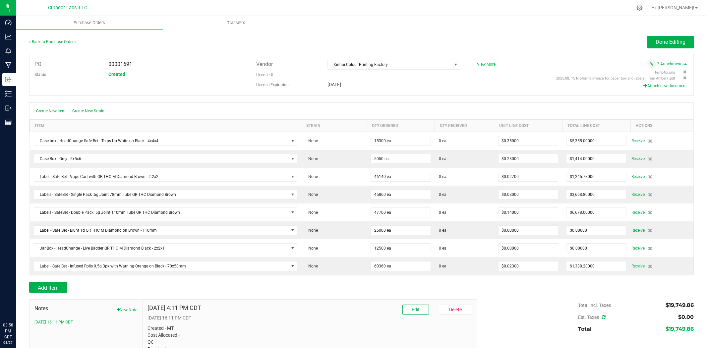 This screenshot has height=348, width=707. I want to click on span: Attach a document, so click(651, 64).